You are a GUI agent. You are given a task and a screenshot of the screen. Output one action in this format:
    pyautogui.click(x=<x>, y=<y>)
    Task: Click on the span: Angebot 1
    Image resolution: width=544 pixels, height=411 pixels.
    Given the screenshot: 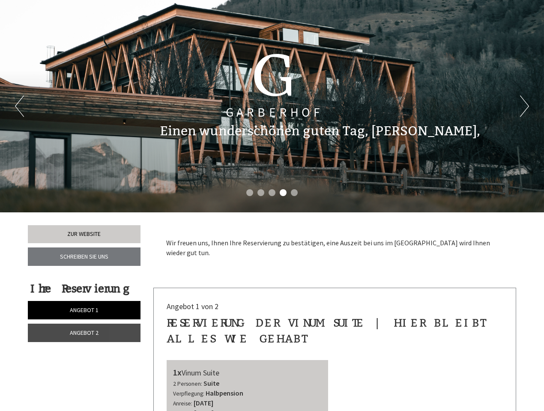 What is the action you would take?
    pyautogui.click(x=84, y=310)
    